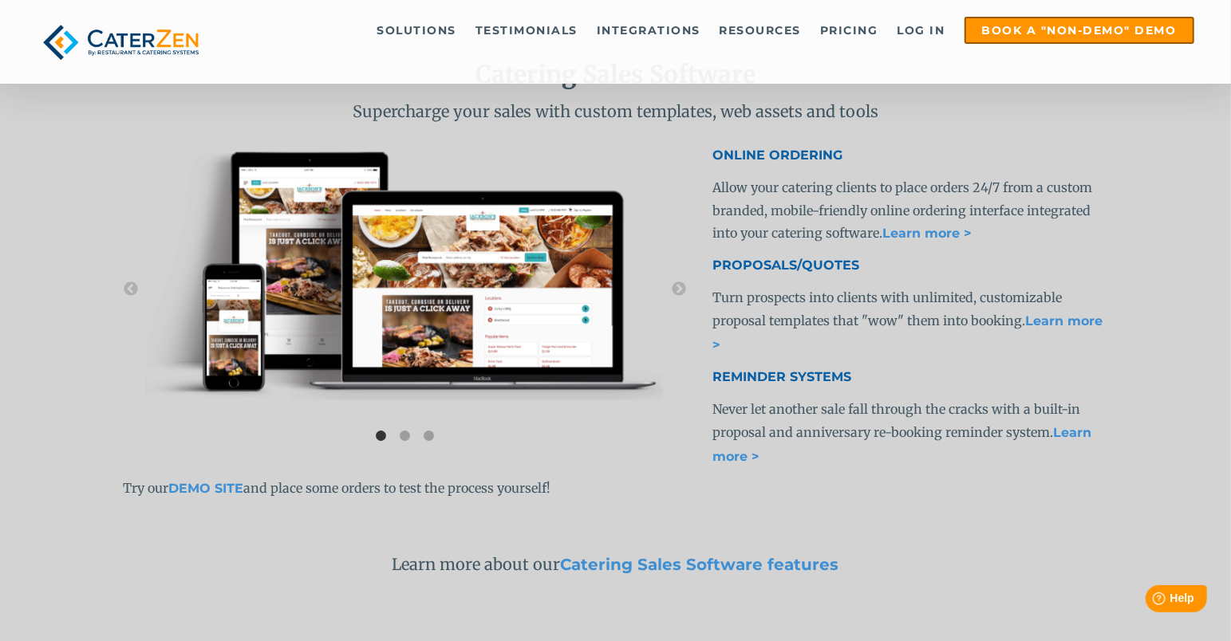 Image resolution: width=1231 pixels, height=641 pixels. What do you see at coordinates (526, 30) in the screenshot?
I see `a: Testimonials` at bounding box center [526, 30].